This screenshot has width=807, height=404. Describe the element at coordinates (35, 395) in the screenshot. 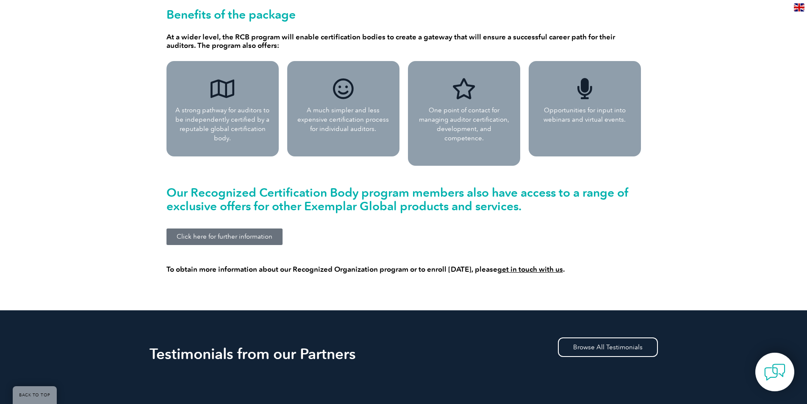

I see `a: BACK TO TOP` at that location.